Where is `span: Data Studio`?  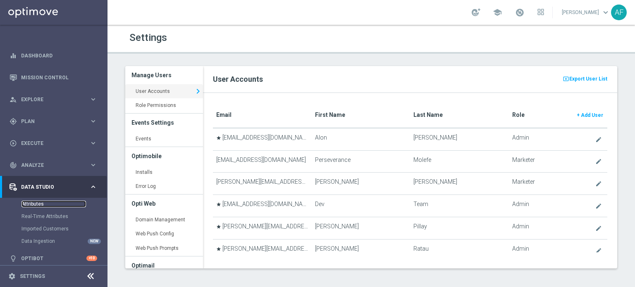
span: Data Studio is located at coordinates (55, 187).